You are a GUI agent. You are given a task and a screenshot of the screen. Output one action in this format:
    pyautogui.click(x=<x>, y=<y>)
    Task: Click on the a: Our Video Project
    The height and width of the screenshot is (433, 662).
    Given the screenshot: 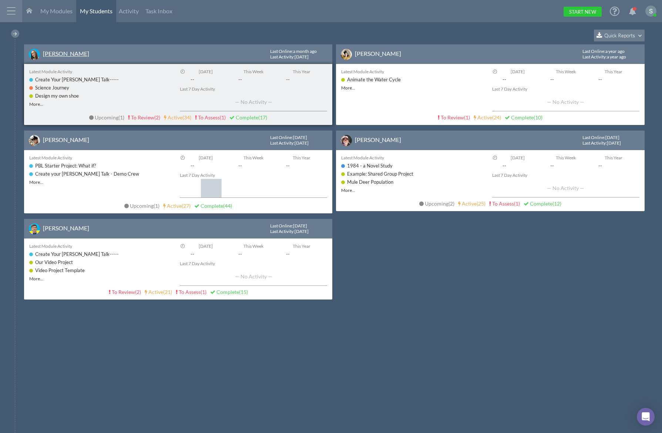 What is the action you would take?
    pyautogui.click(x=54, y=262)
    